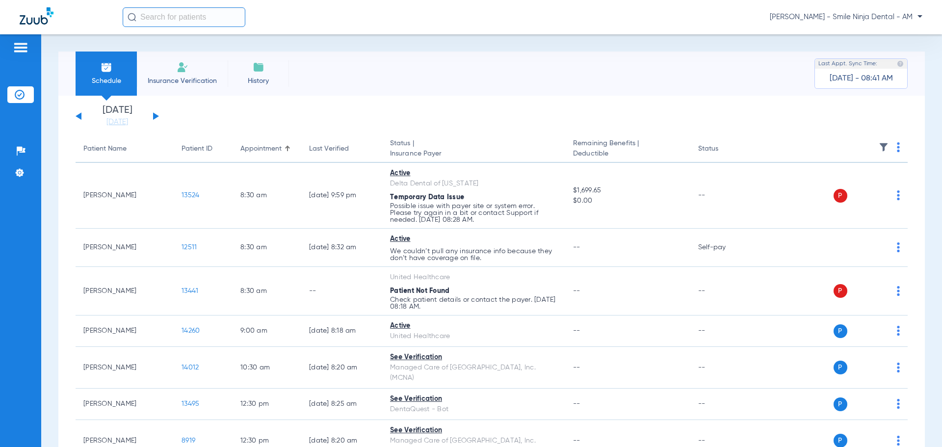 The image size is (942, 447). I want to click on img: last sync help info, so click(901, 64).